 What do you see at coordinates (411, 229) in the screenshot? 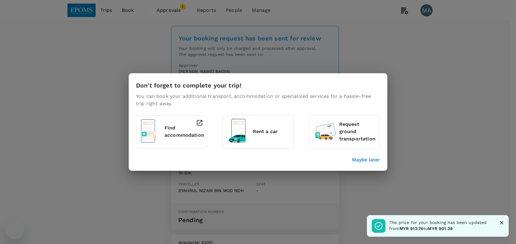
I see `span: MYR 912.76` at bounding box center [411, 229].